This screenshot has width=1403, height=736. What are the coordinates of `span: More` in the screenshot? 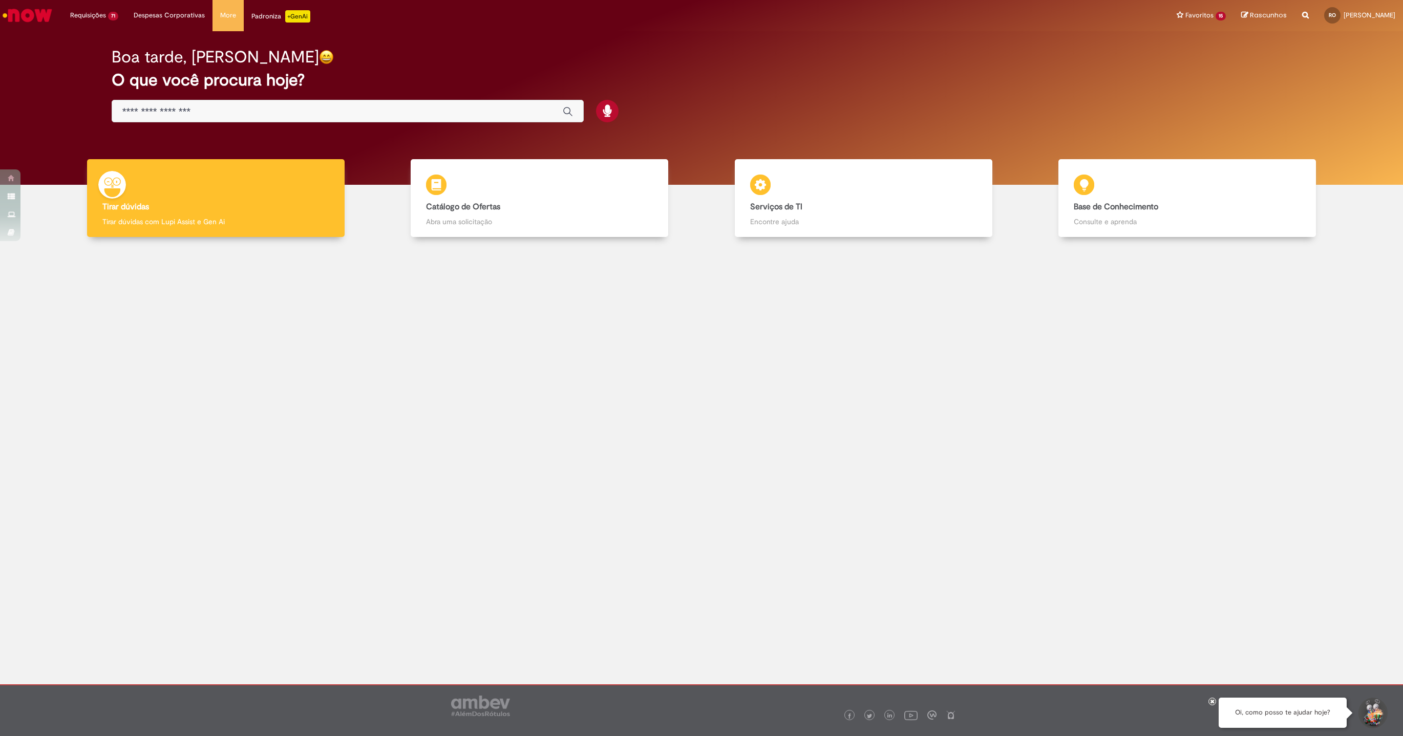 It's located at (228, 15).